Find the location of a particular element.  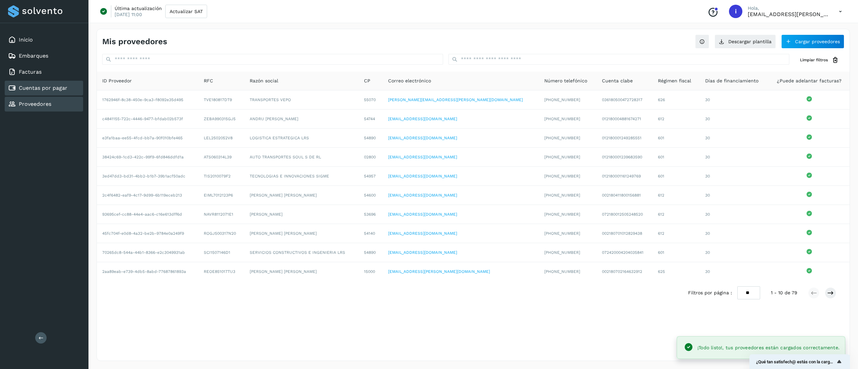

td: 2aa89eab-e739-4db5-8abd-77687861893a is located at coordinates (148, 272).